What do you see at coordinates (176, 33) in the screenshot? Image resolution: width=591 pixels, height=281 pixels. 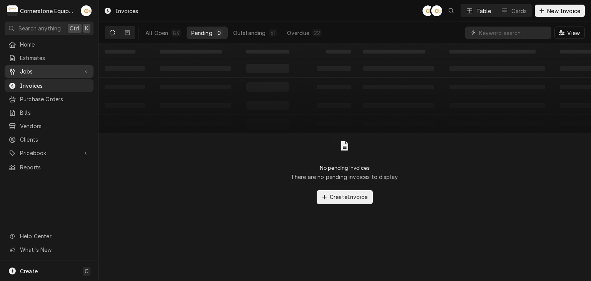 I see `div: 83` at bounding box center [176, 33].